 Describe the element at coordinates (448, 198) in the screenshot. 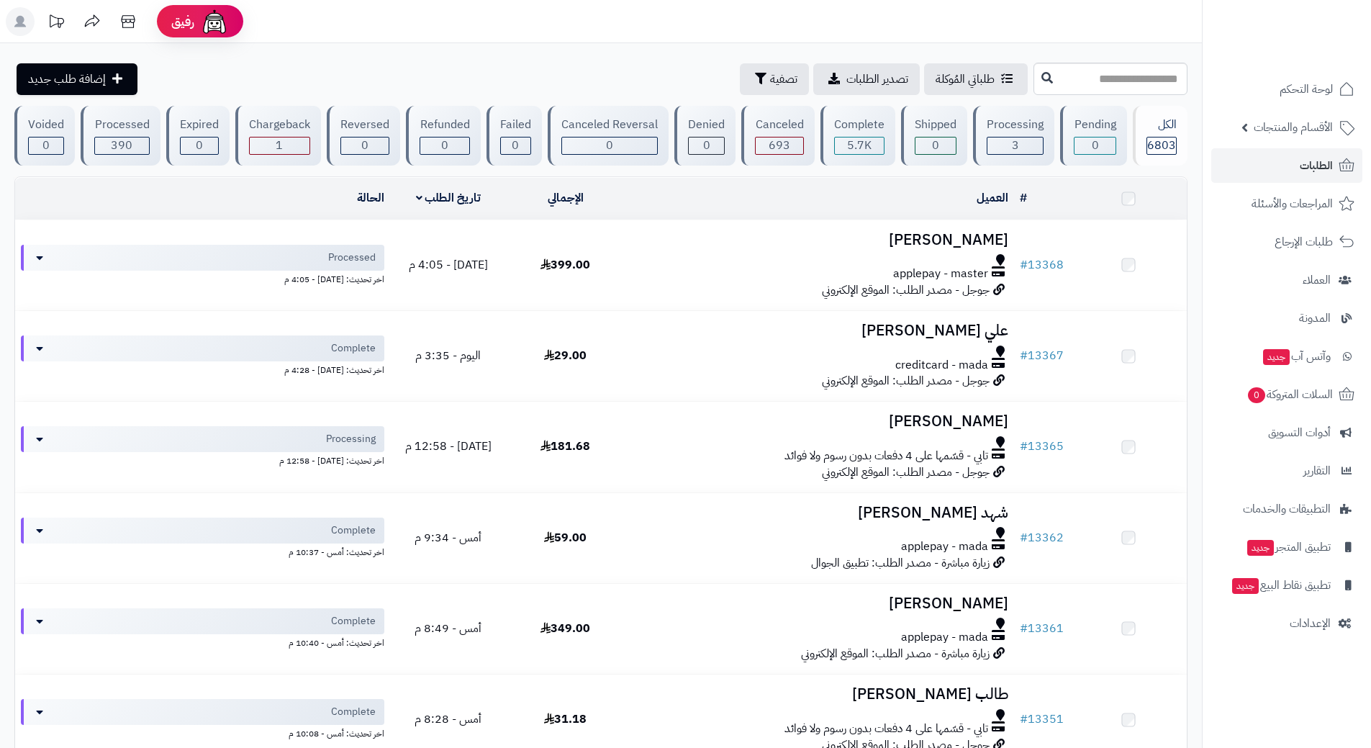

I see `a: تاريخ الطلب` at that location.